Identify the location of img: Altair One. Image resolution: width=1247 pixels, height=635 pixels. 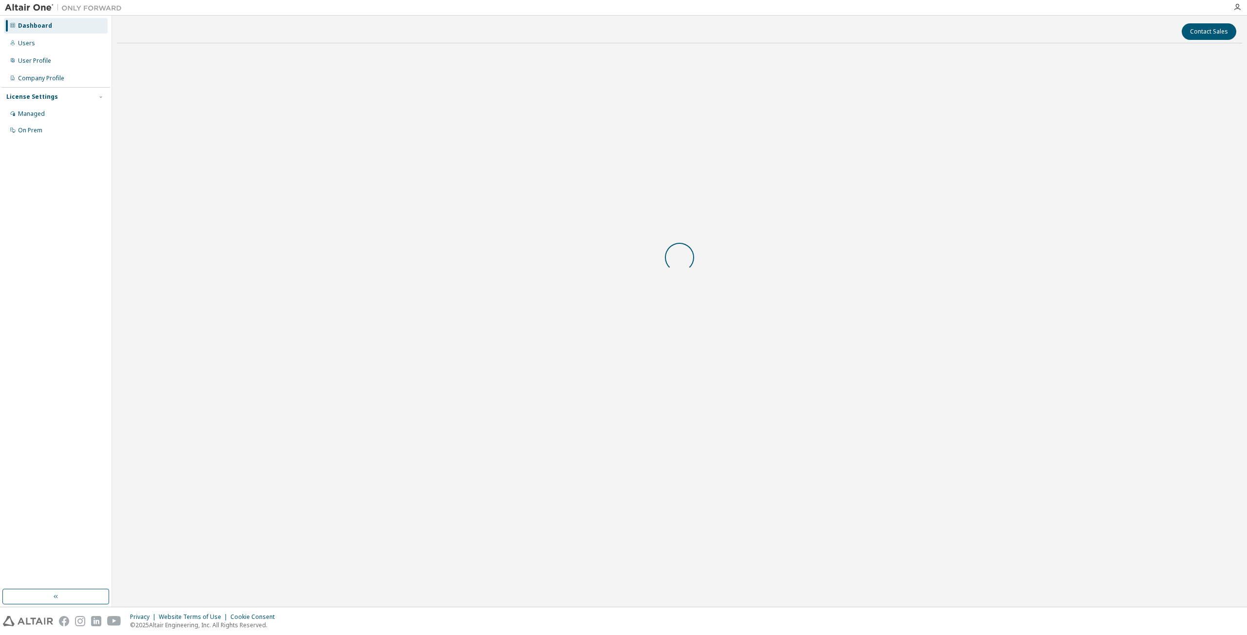
(66, 8).